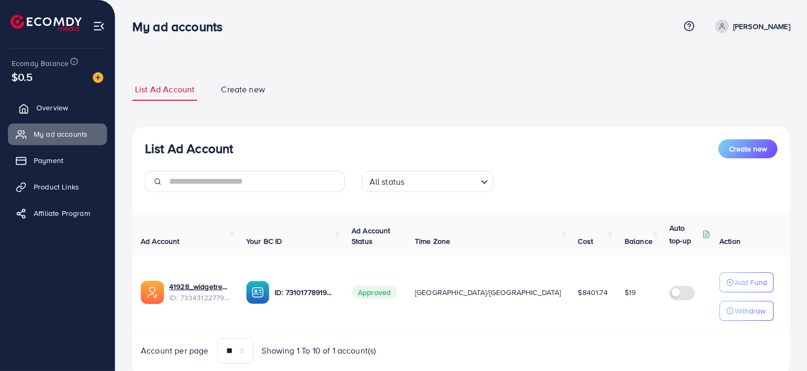 The height and width of the screenshot is (371, 807). Describe the element at coordinates (61, 134) in the screenshot. I see `span: My ad accounts` at that location.